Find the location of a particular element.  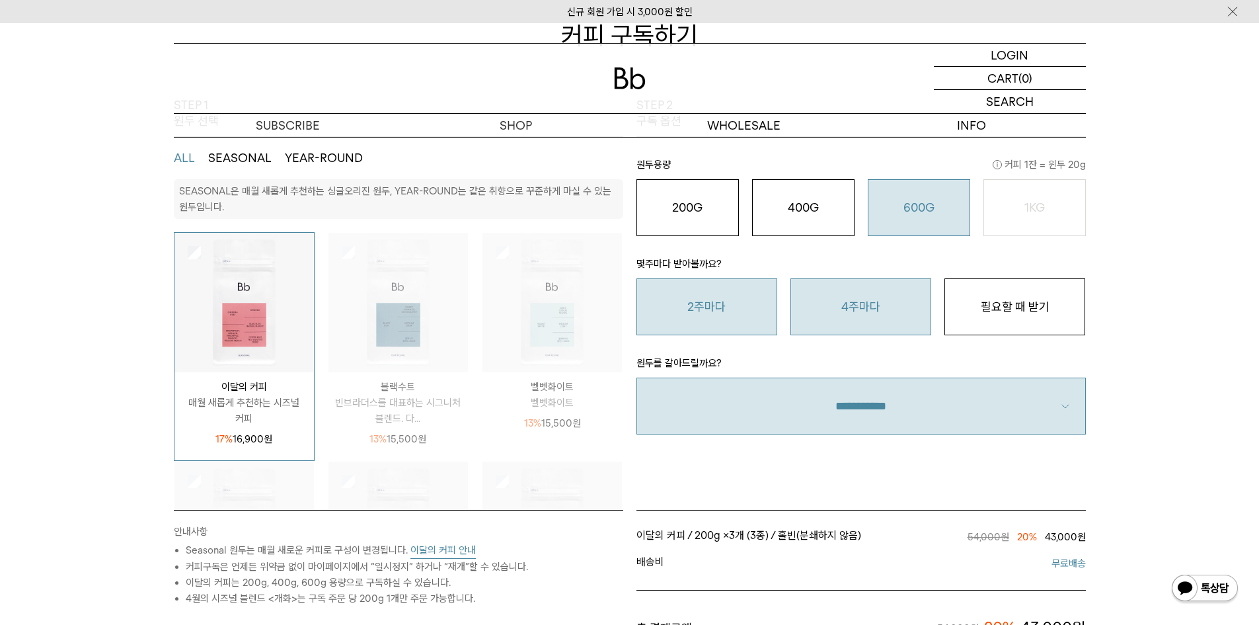

li: 4월의 시즈널 블렌드 <개화>는 구독 주문 당 200g 1개만 주문 가능합니다. is located at coordinates (405, 598).